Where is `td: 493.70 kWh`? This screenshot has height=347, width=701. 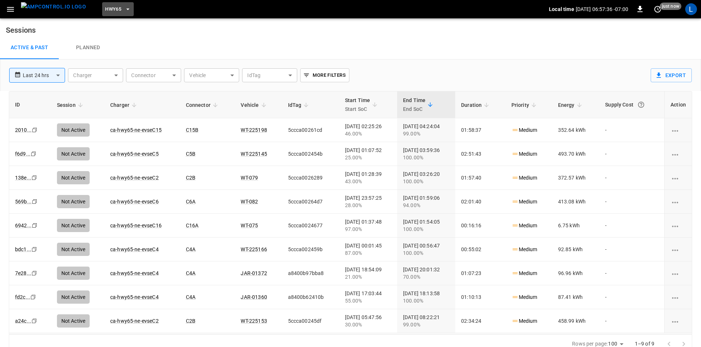 td: 493.70 kWh is located at coordinates (575, 154).